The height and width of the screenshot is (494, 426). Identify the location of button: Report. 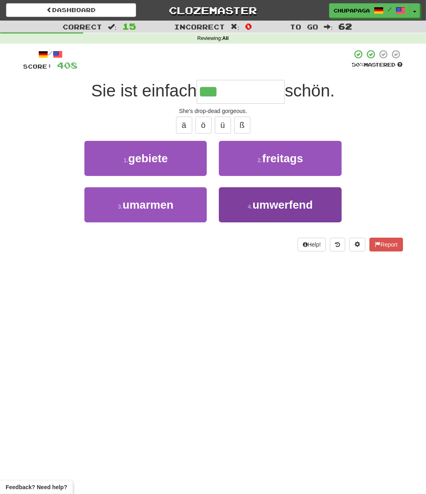
(386, 245).